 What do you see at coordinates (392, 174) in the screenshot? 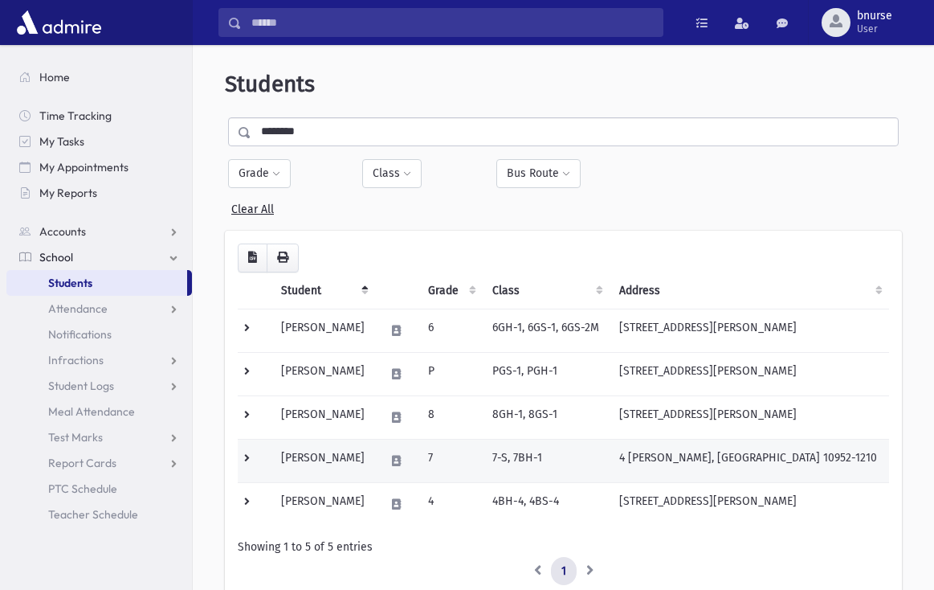
I see `button: Class` at bounding box center [392, 174].